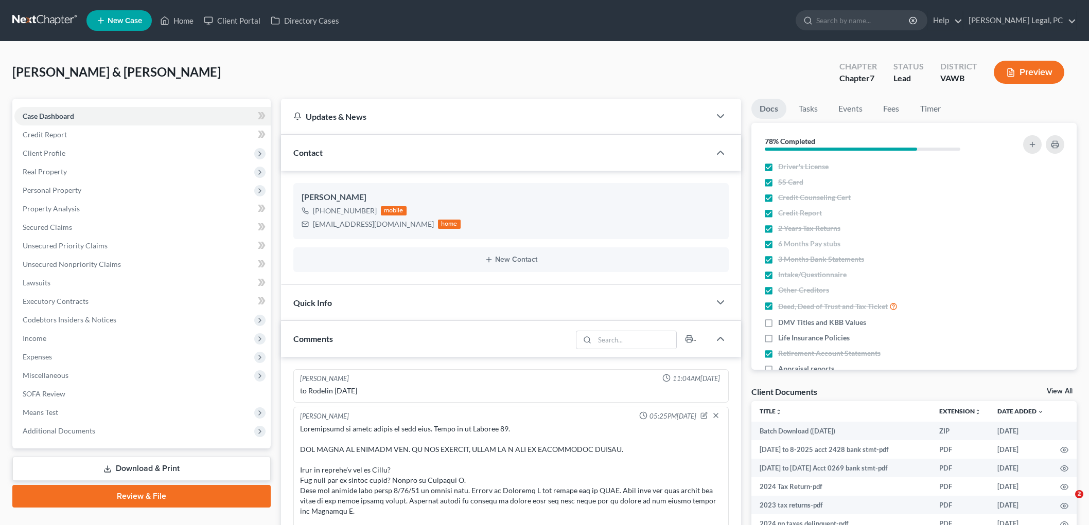 The width and height of the screenshot is (1089, 525). What do you see at coordinates (635, 340) in the screenshot?
I see `input: Search...` at bounding box center [635, 340].